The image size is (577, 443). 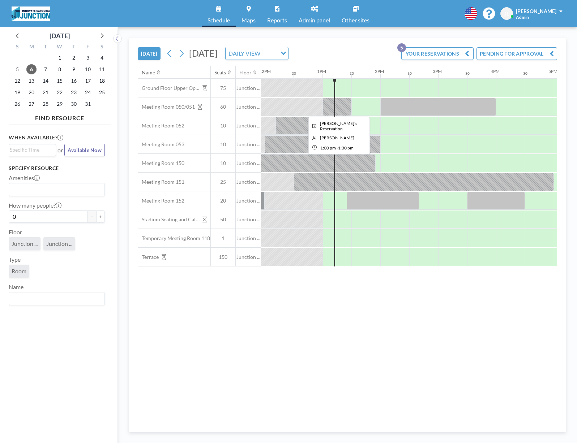 I want to click on h4: FIND RESOURCE, so click(x=60, y=117).